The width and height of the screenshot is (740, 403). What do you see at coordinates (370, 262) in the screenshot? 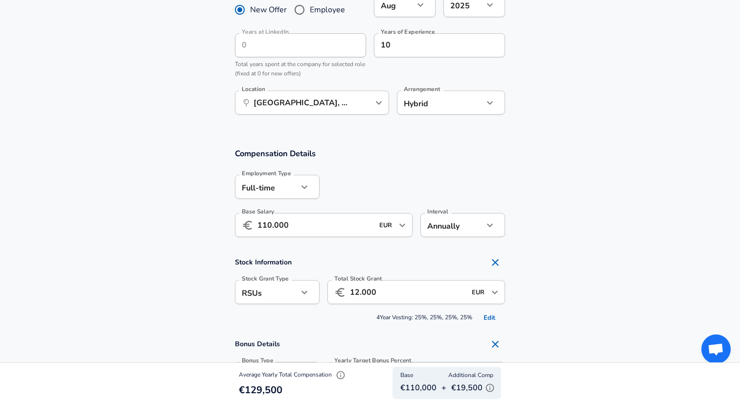
I see `h4: Stock Information` at bounding box center [370, 262].